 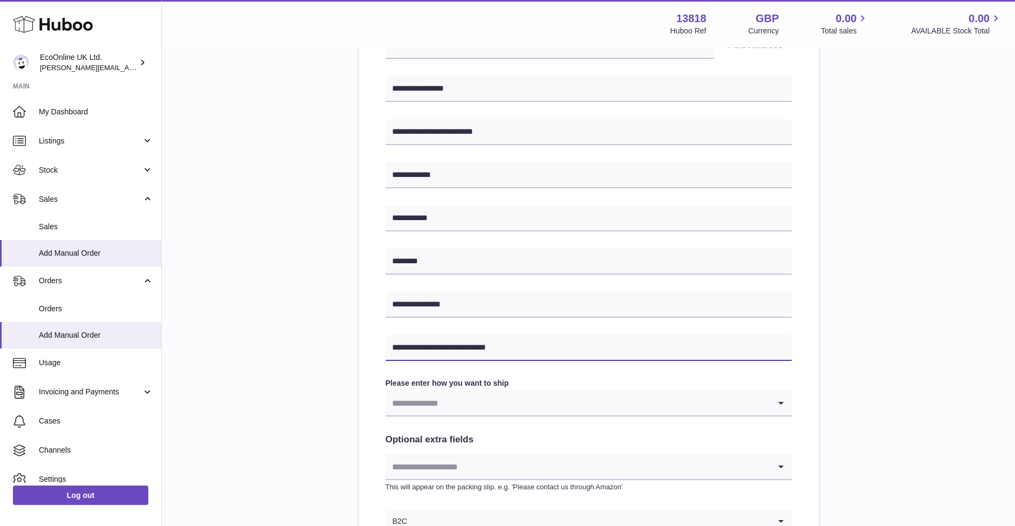 What do you see at coordinates (90, 170) in the screenshot?
I see `span: Stock` at bounding box center [90, 170].